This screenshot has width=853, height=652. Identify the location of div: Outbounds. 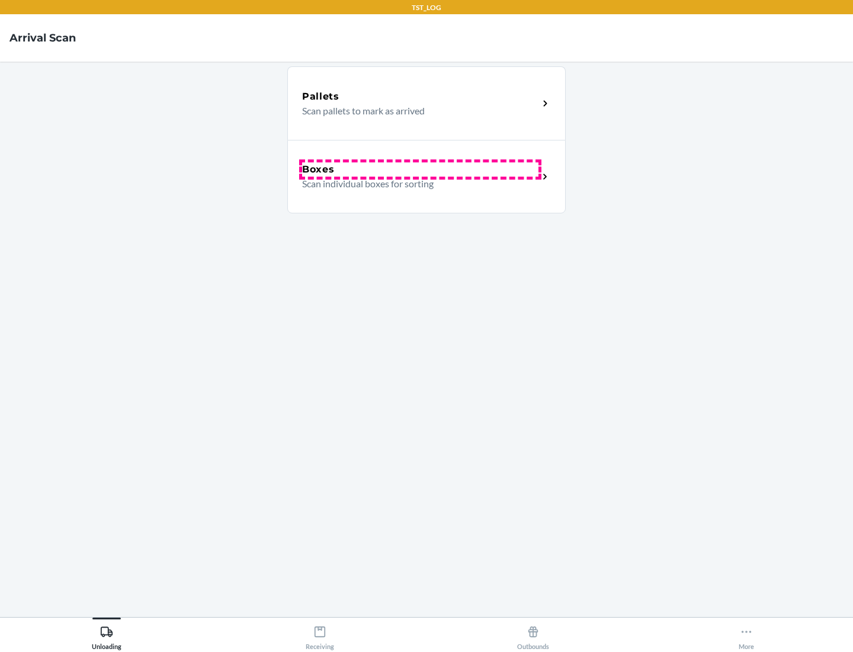
(533, 635).